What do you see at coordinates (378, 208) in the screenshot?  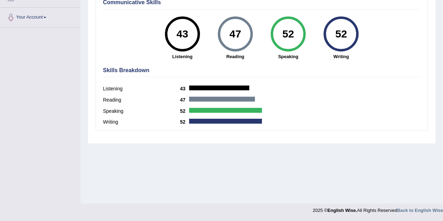 I see `div: 2025 © All Rights Reserved` at bounding box center [378, 208].